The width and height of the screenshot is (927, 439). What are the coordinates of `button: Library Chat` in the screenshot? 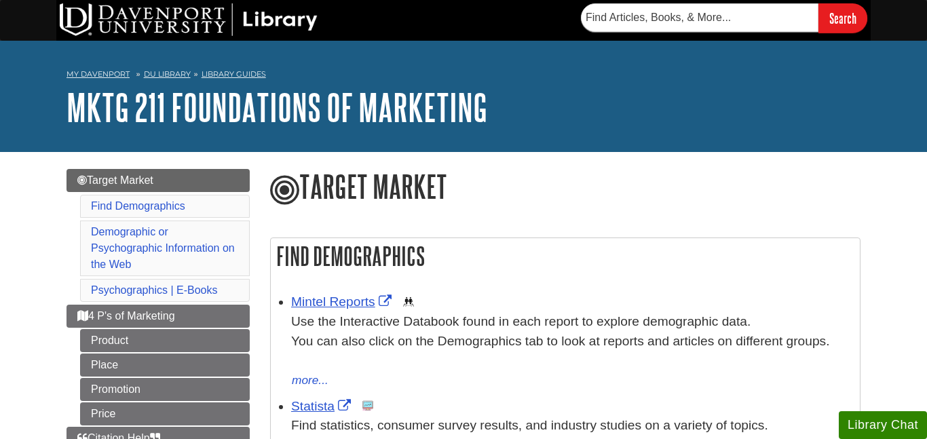 It's located at (883, 425).